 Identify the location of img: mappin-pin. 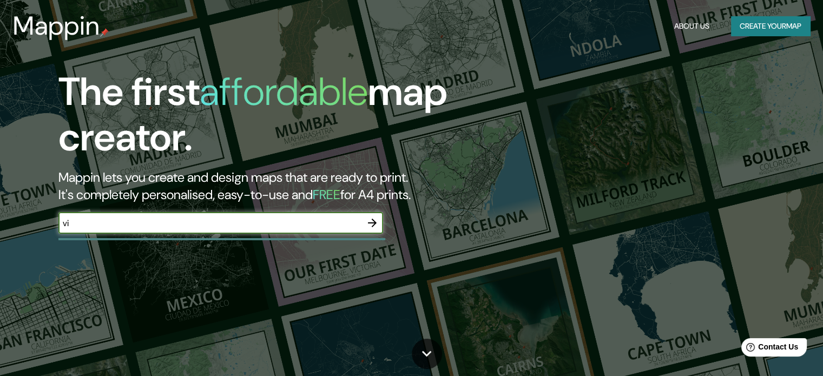
(104, 32).